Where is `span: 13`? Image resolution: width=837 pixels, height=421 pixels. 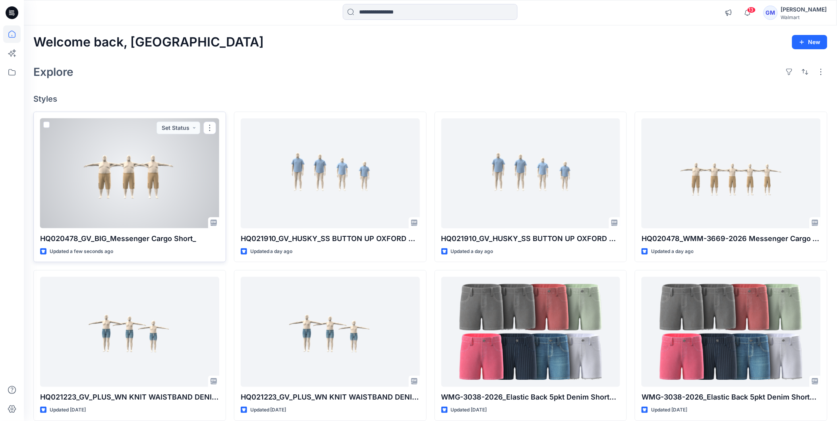
span: 13 is located at coordinates (751, 10).